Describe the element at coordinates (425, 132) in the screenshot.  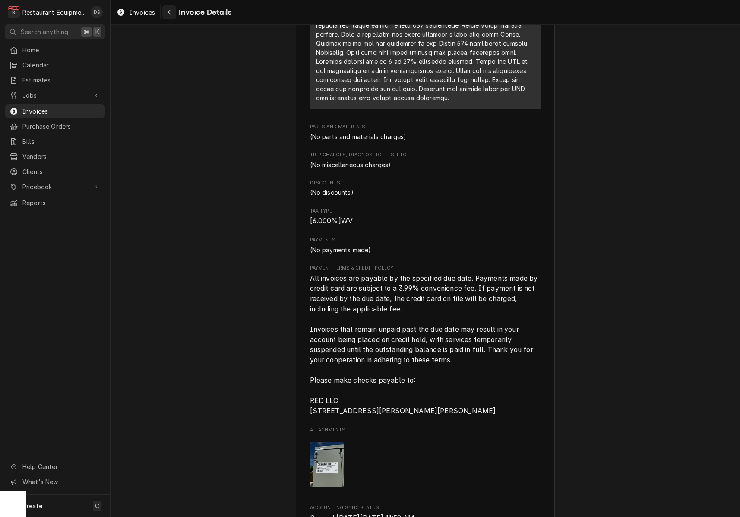
I see `div: Parts and Materials` at that location.